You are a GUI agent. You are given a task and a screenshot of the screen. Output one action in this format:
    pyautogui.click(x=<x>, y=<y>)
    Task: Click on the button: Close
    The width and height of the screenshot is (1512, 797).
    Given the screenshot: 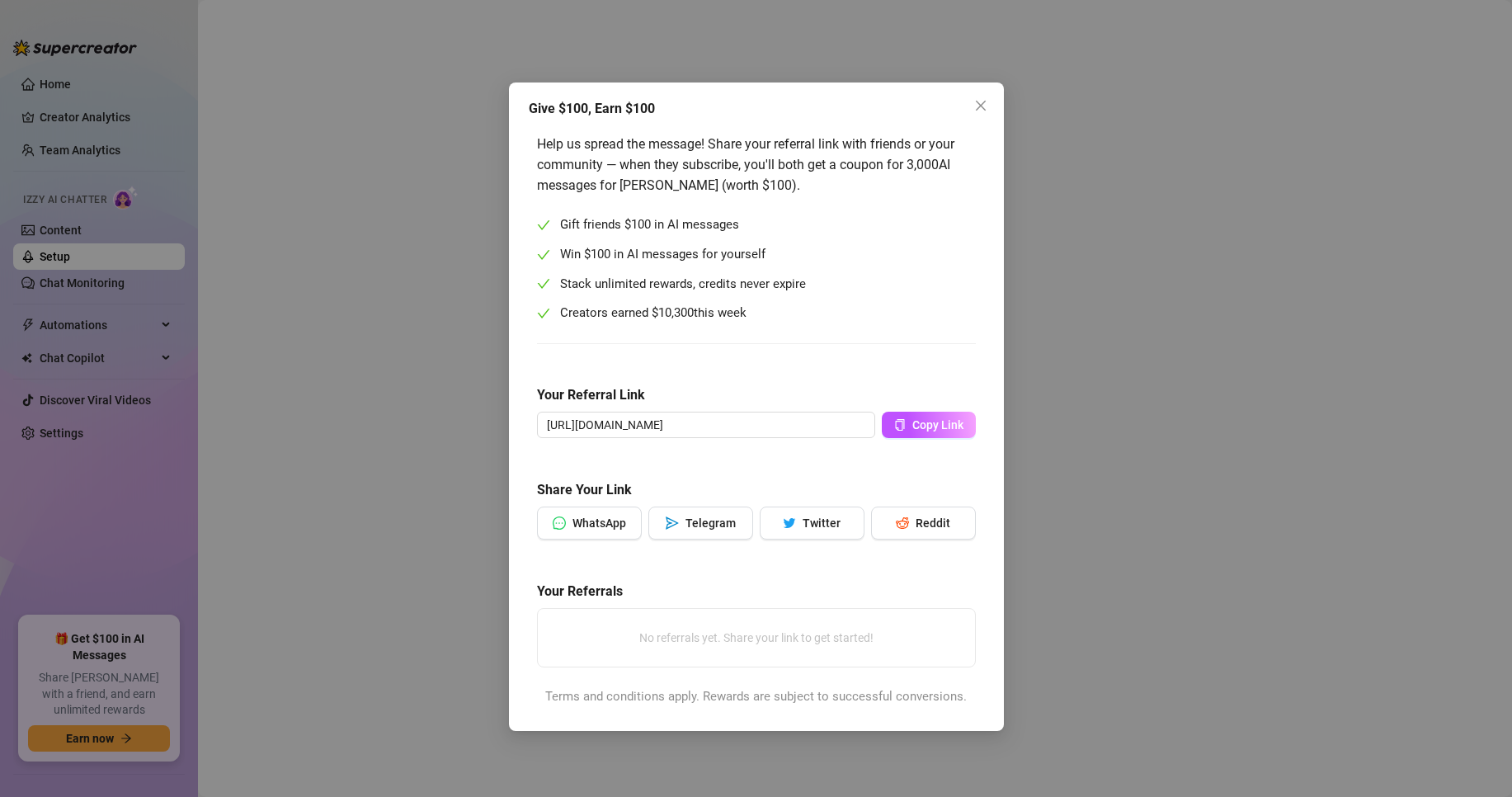 What is the action you would take?
    pyautogui.click(x=981, y=106)
    